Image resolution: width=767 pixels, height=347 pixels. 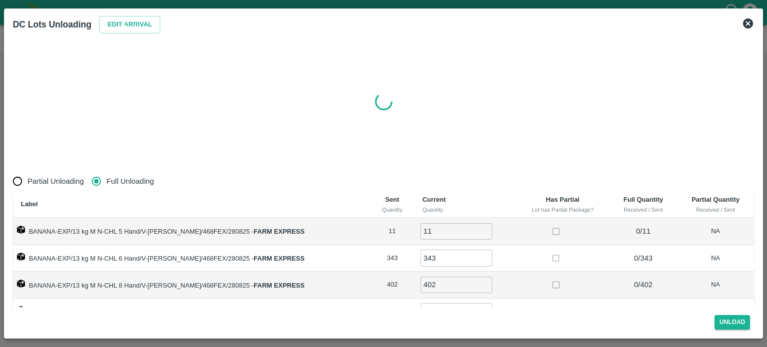 I want to click on button: Edit Arrival, so click(x=130, y=24).